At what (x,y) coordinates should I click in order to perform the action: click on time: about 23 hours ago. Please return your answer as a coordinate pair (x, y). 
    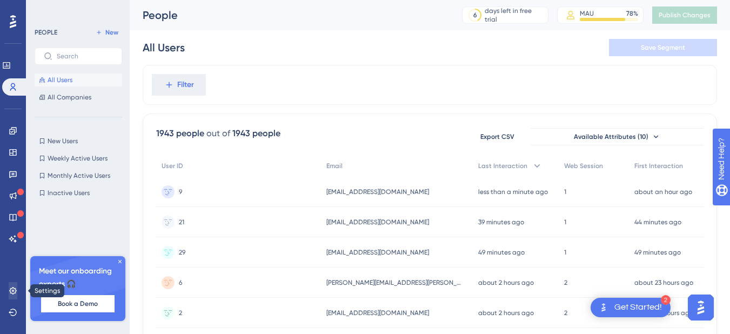
    Looking at the image, I should click on (664, 283).